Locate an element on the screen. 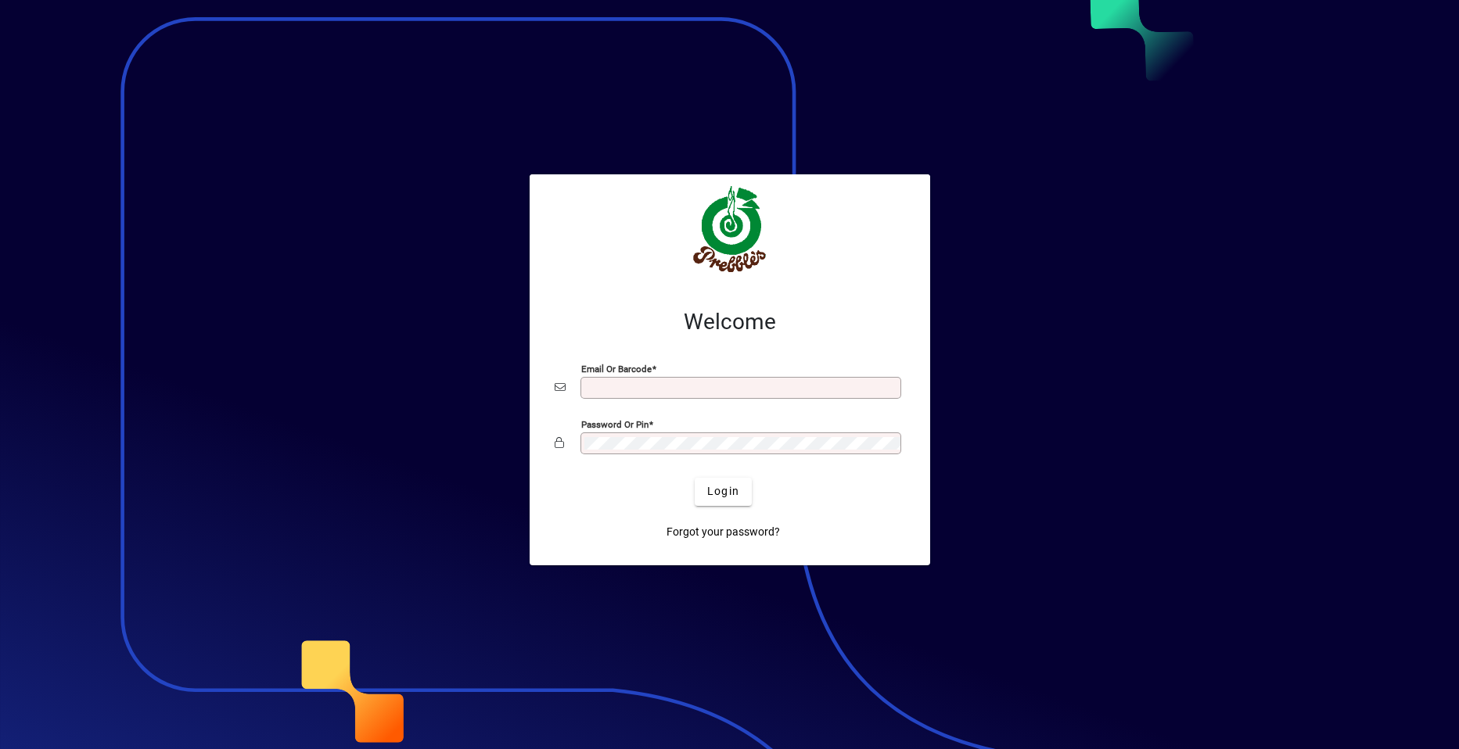 This screenshot has width=1459, height=749. mat-label: Email or Barcode is located at coordinates (616, 368).